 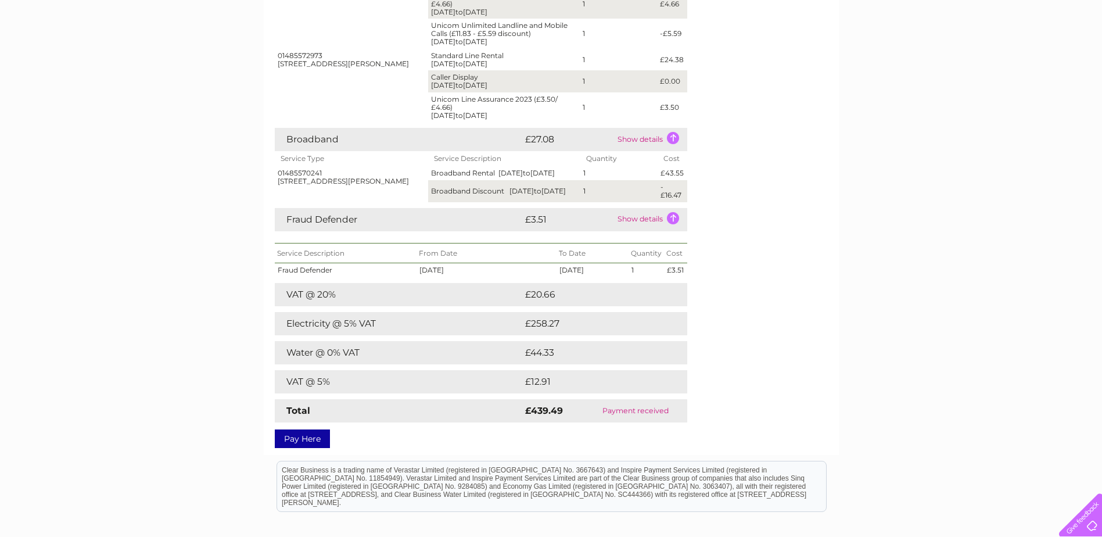 What do you see at coordinates (593, 294) in the screenshot?
I see `td: £20.66` at bounding box center [593, 294].